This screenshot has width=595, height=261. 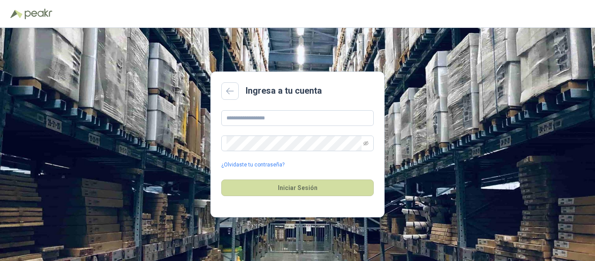 I want to click on img: Peakr, so click(x=38, y=14).